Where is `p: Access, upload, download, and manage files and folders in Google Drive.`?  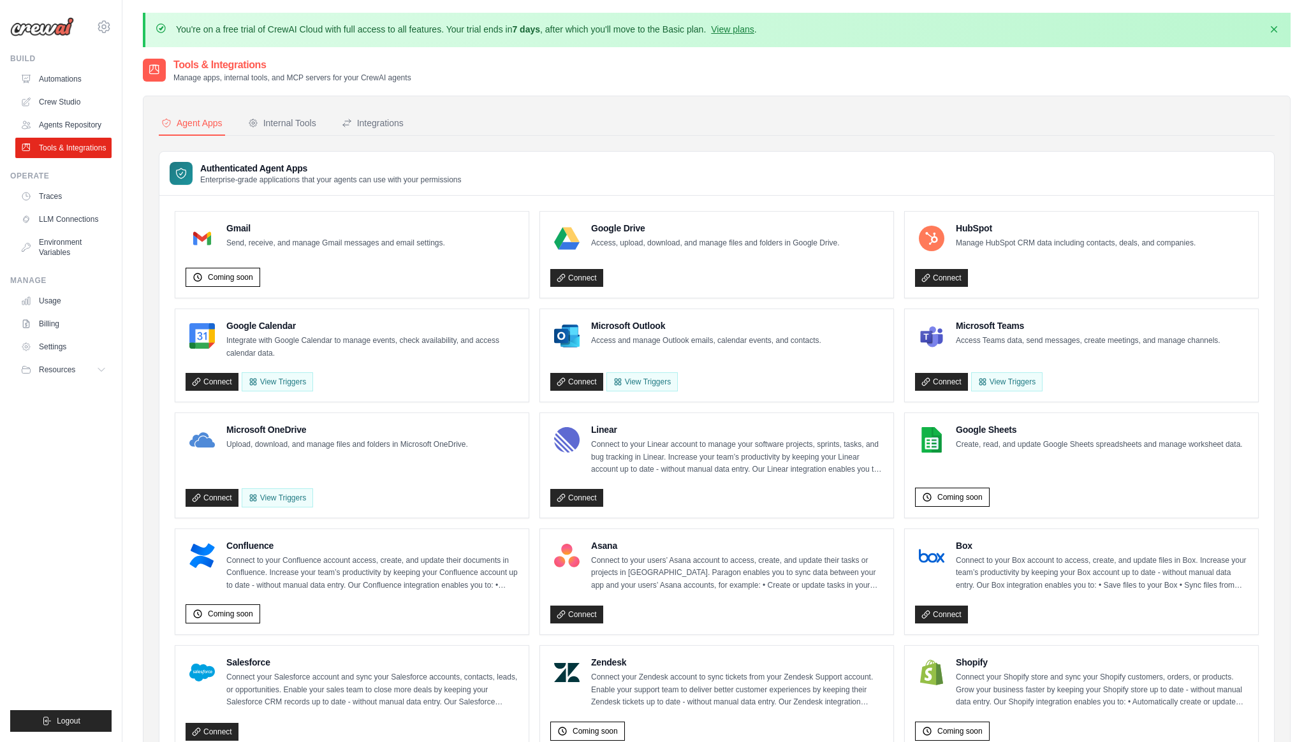
p: Access, upload, download, and manage files and folders in Google Drive. is located at coordinates (715, 244).